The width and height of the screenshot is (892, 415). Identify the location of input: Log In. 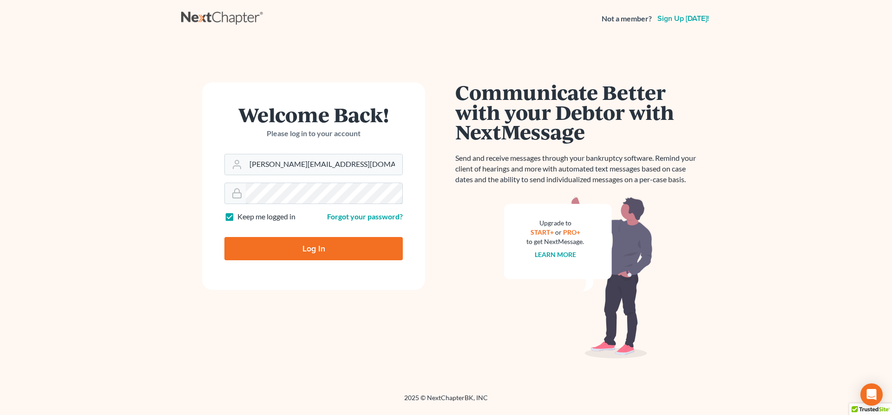
(314, 249).